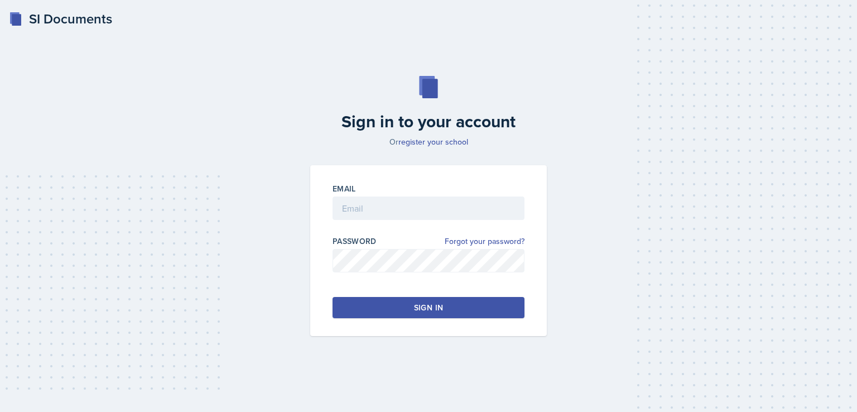  Describe the element at coordinates (429, 142) in the screenshot. I see `p: Or` at that location.